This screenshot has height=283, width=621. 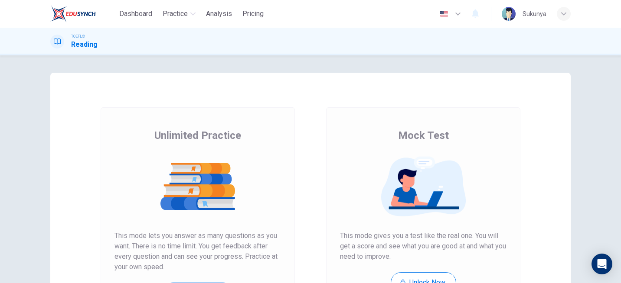 What do you see at coordinates (136, 14) in the screenshot?
I see `span: Dashboard` at bounding box center [136, 14].